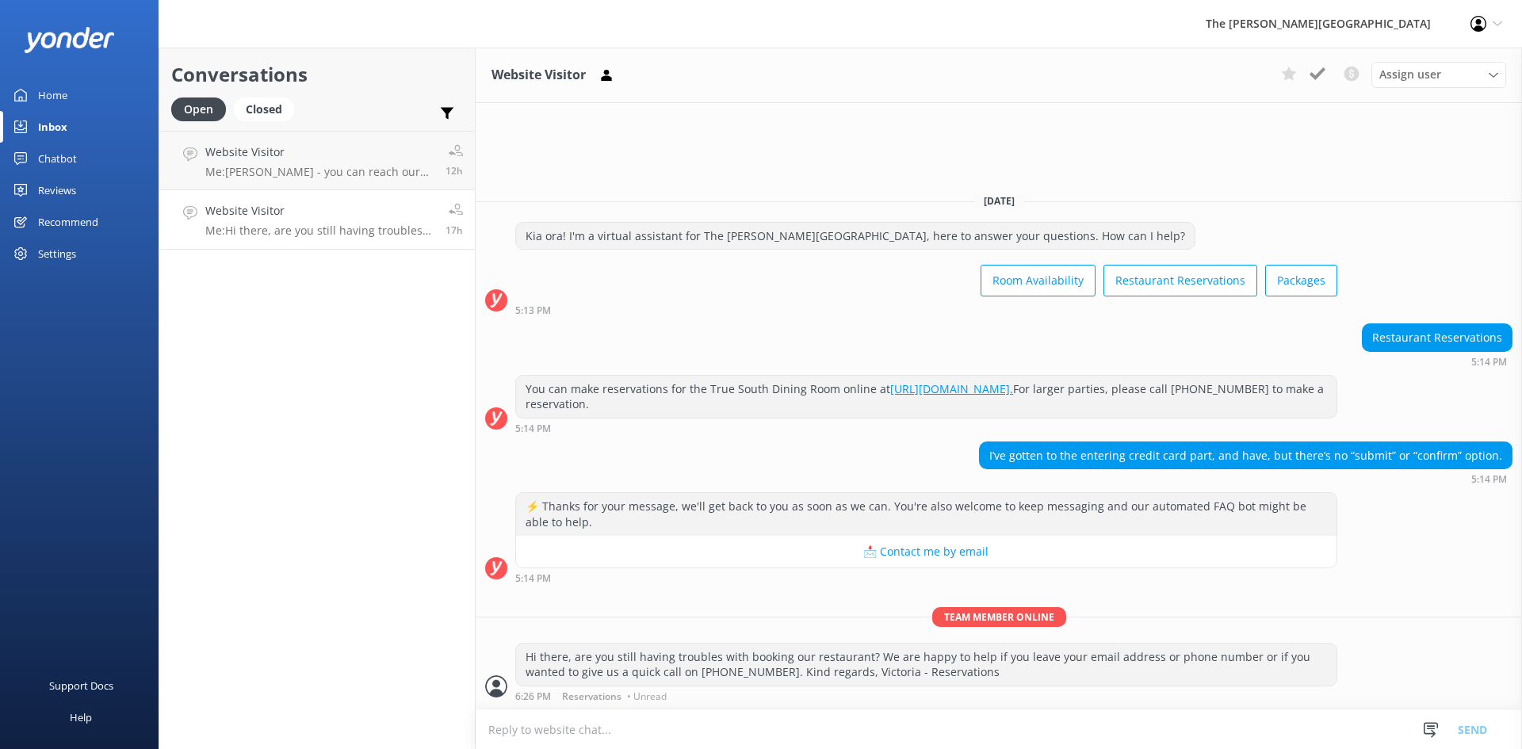 The width and height of the screenshot is (1522, 749). What do you see at coordinates (68, 222) in the screenshot?
I see `div: Recommend` at bounding box center [68, 222].